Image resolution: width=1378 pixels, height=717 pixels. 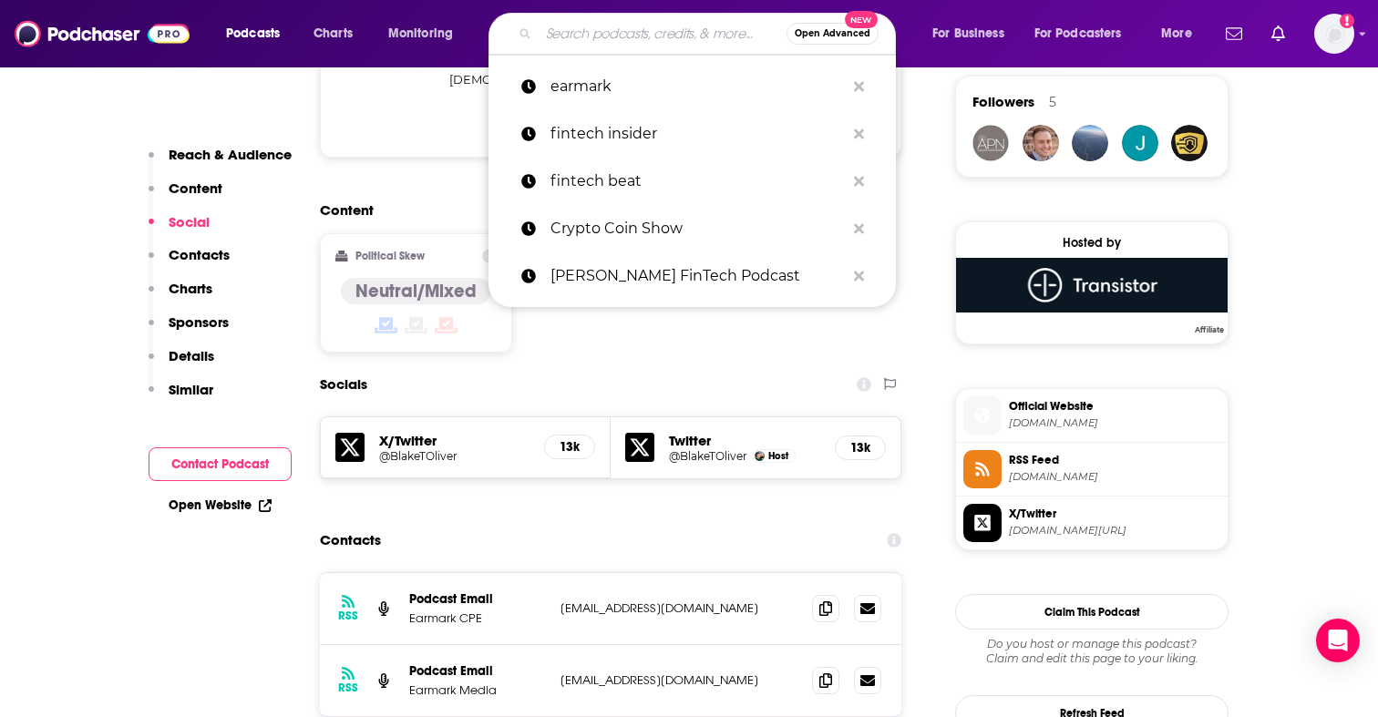 What do you see at coordinates (1347, 21) in the screenshot?
I see `svg: Add a profile image` at bounding box center [1347, 21].